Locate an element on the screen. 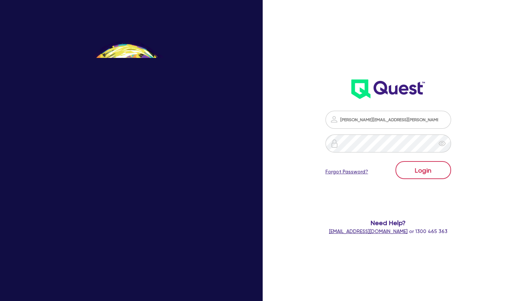 Image resolution: width=525 pixels, height=301 pixels. input: Email address is located at coordinates (388, 120).